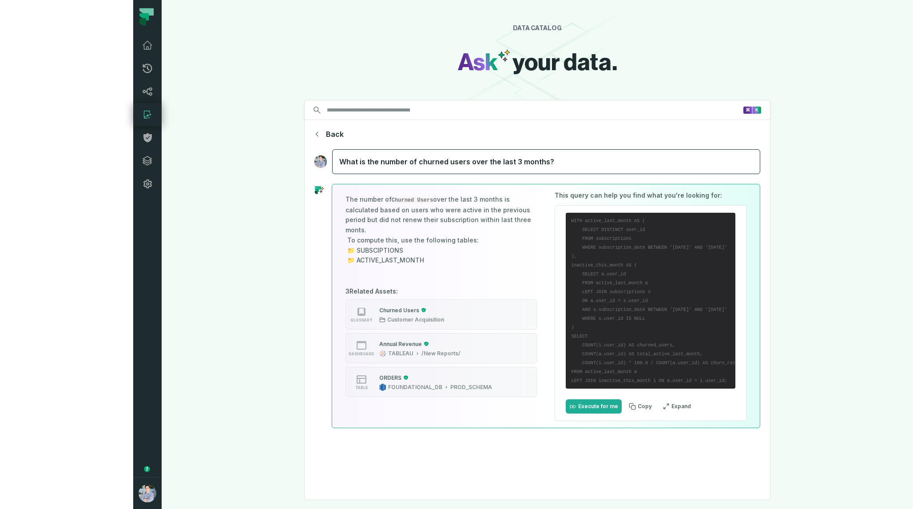 Image resolution: width=913 pixels, height=509 pixels. I want to click on button: Execute for me, so click(594, 406).